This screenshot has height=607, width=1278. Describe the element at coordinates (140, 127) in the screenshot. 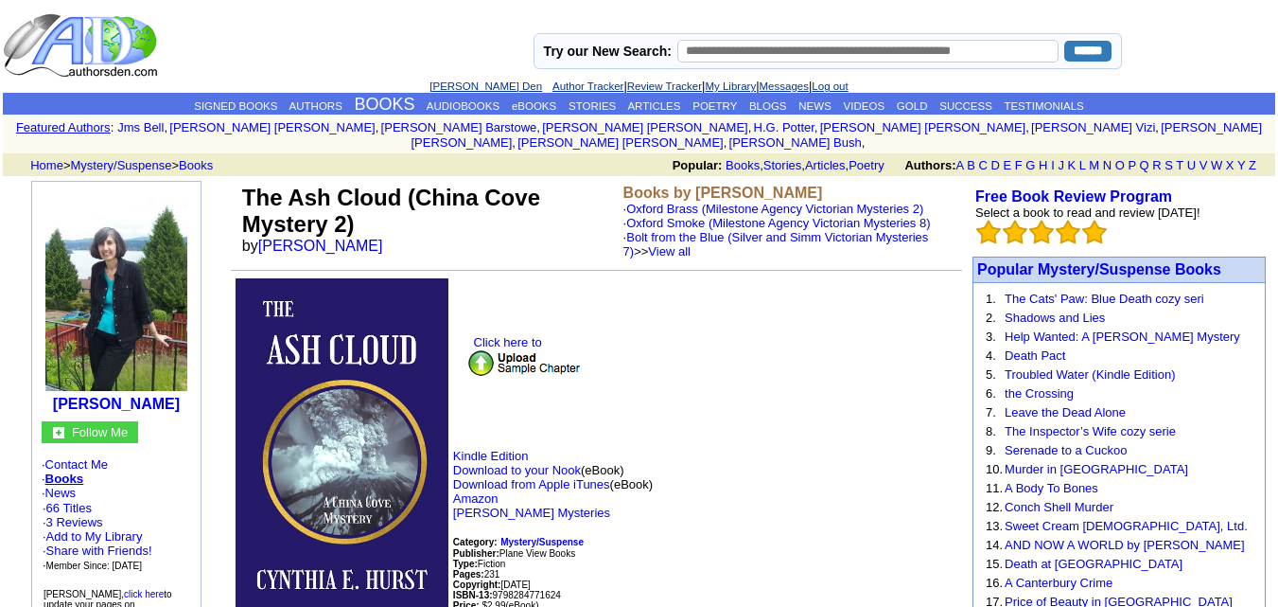

I see `a: Jms Bell` at that location.